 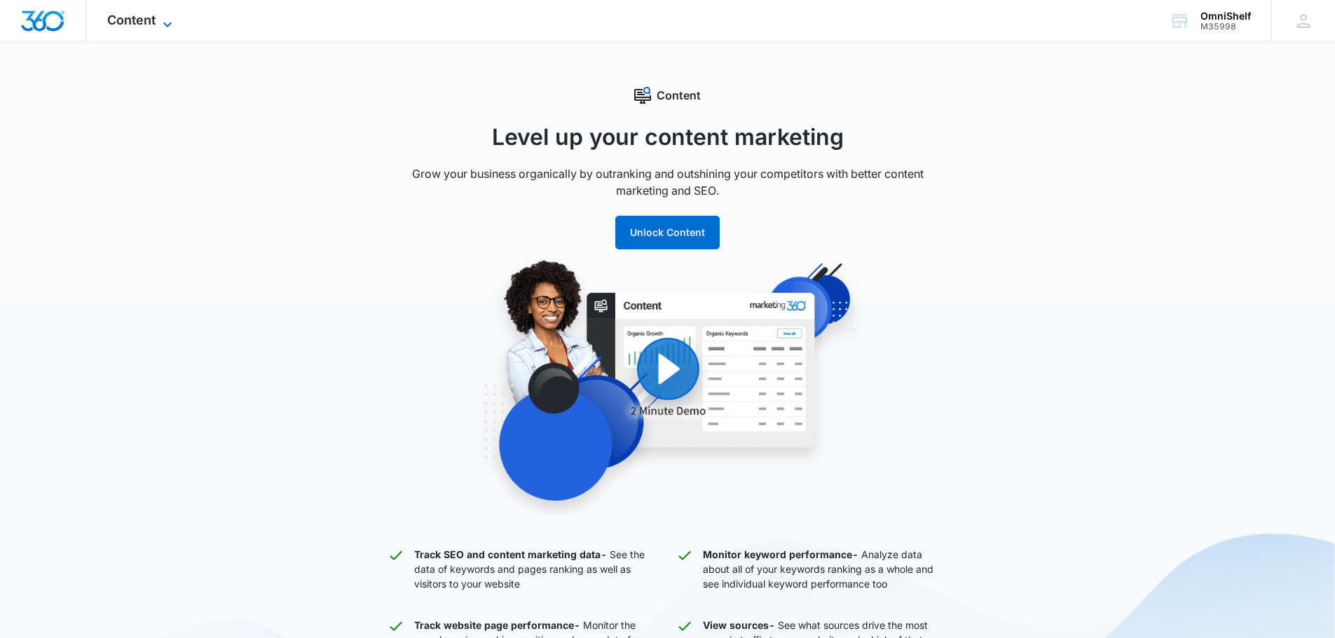 What do you see at coordinates (497, 625) in the screenshot?
I see `strong: Track website page performance -` at bounding box center [497, 625].